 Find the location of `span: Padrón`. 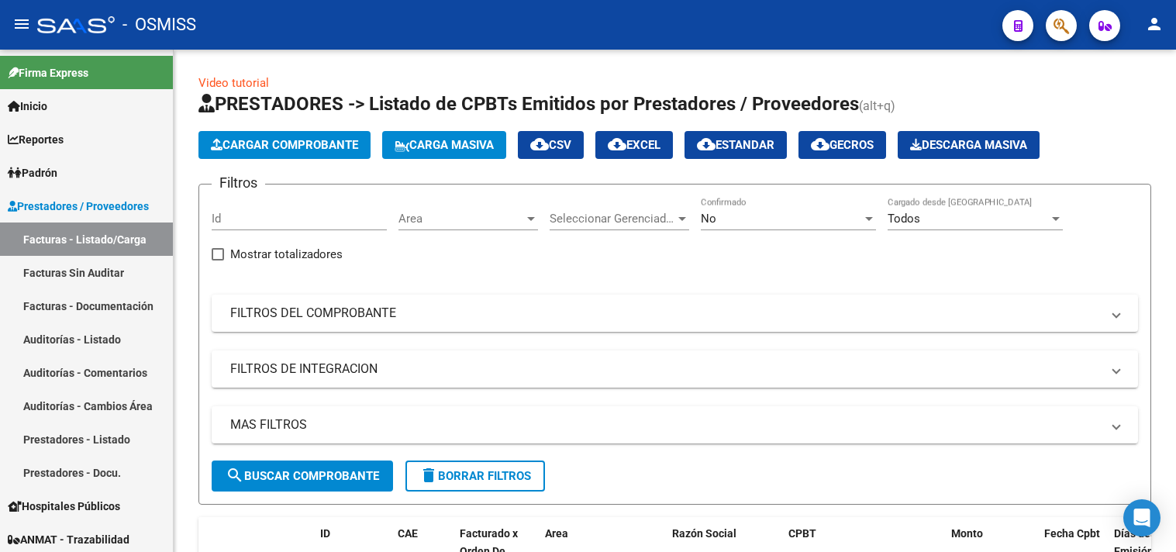

span: Padrón is located at coordinates (33, 173).